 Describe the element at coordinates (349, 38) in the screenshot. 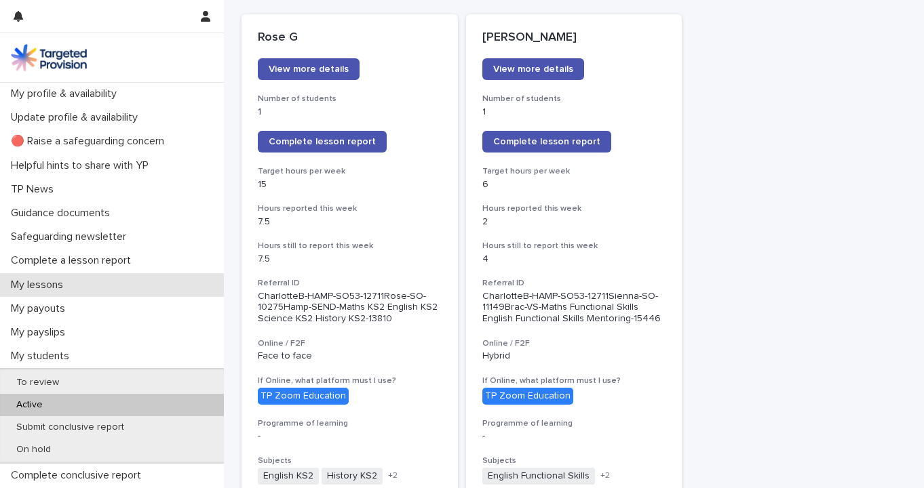

I see `p: Rose G` at that location.